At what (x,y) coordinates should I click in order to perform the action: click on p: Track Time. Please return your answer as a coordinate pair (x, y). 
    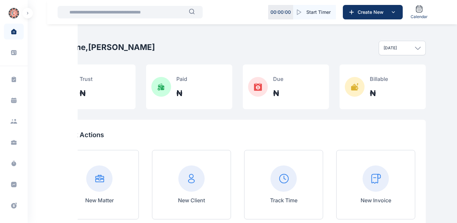
    Looking at the image, I should click on (283, 200).